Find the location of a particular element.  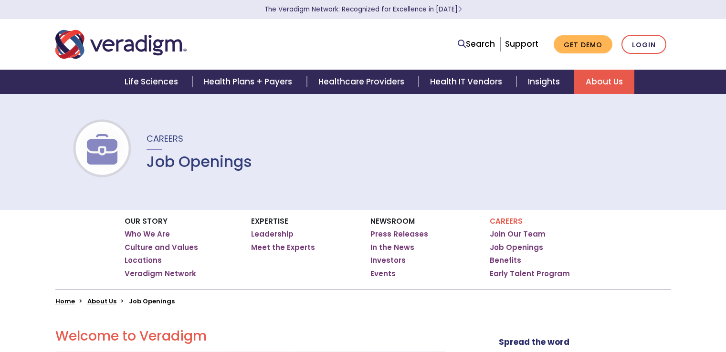

strong: Spread the word is located at coordinates (534, 342).